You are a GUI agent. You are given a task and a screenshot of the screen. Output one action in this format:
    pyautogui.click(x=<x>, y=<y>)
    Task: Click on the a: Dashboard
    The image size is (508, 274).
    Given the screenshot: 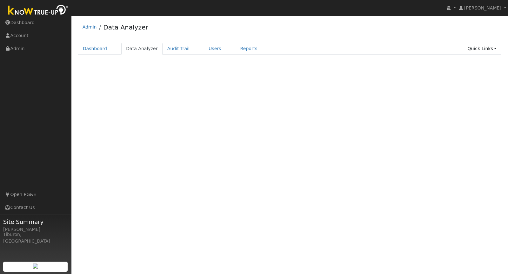 What is the action you would take?
    pyautogui.click(x=95, y=49)
    